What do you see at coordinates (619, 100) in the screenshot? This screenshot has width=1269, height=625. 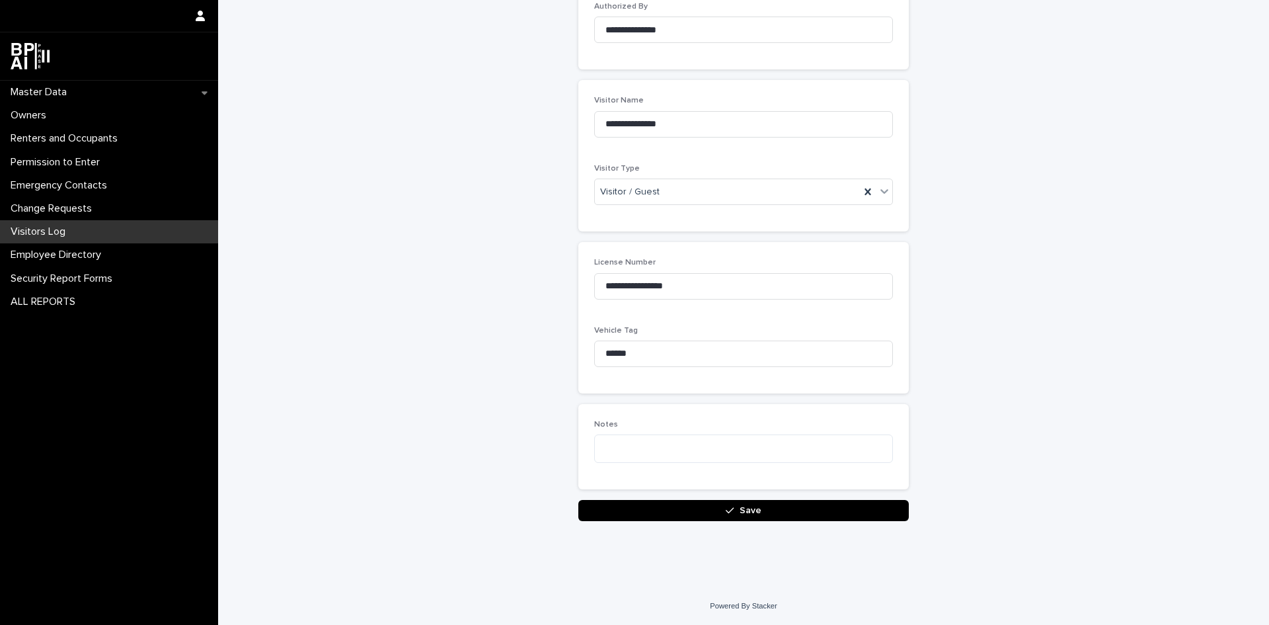 I see `span: Visitor Name` at bounding box center [619, 100].